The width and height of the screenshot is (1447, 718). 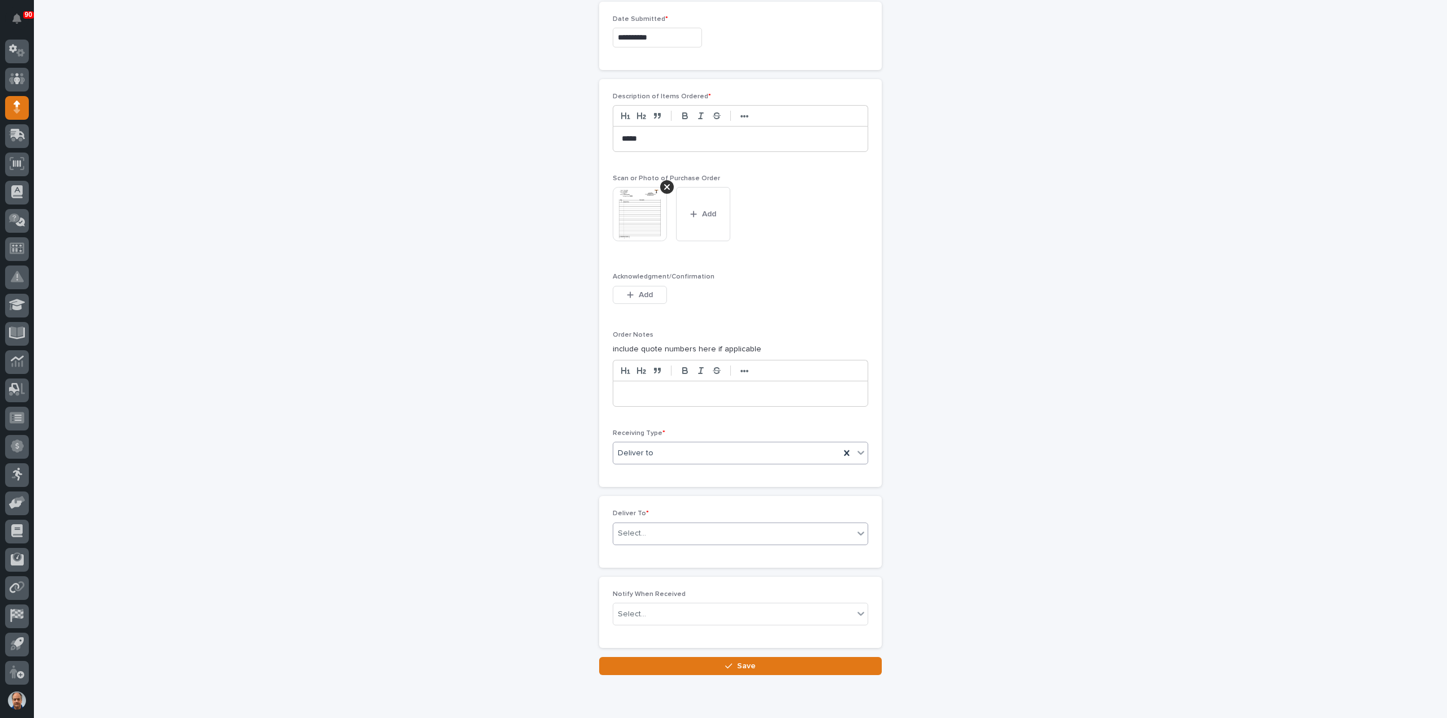 What do you see at coordinates (17, 701) in the screenshot?
I see `button: users-avatar` at bounding box center [17, 701].